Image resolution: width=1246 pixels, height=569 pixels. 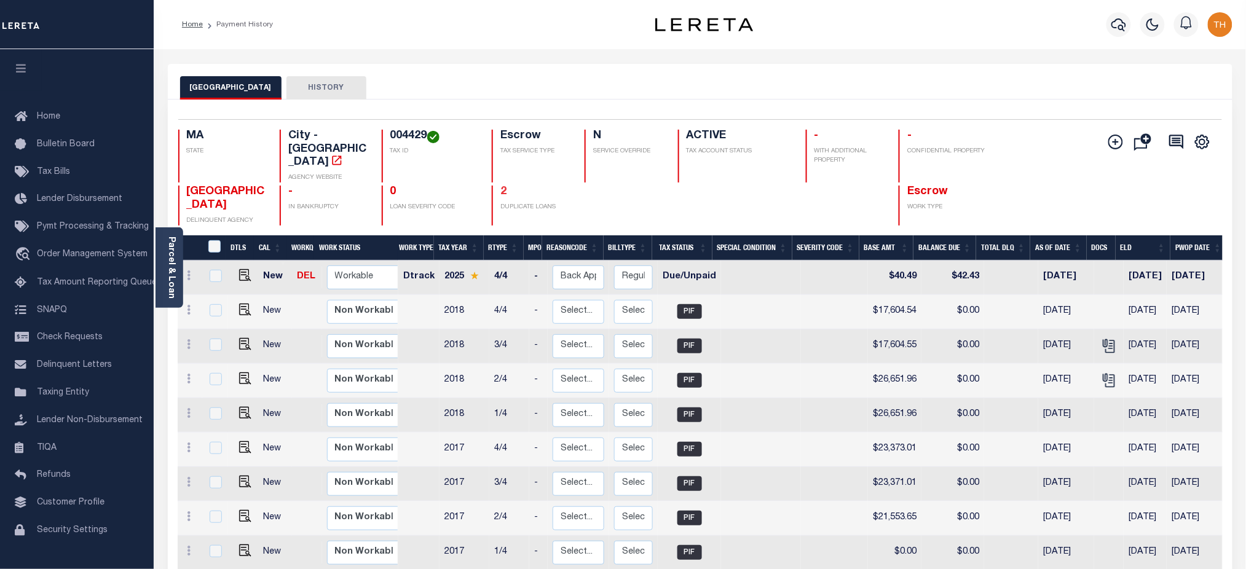 I want to click on th: ELD: activate to sort column ascending, so click(x=1143, y=248).